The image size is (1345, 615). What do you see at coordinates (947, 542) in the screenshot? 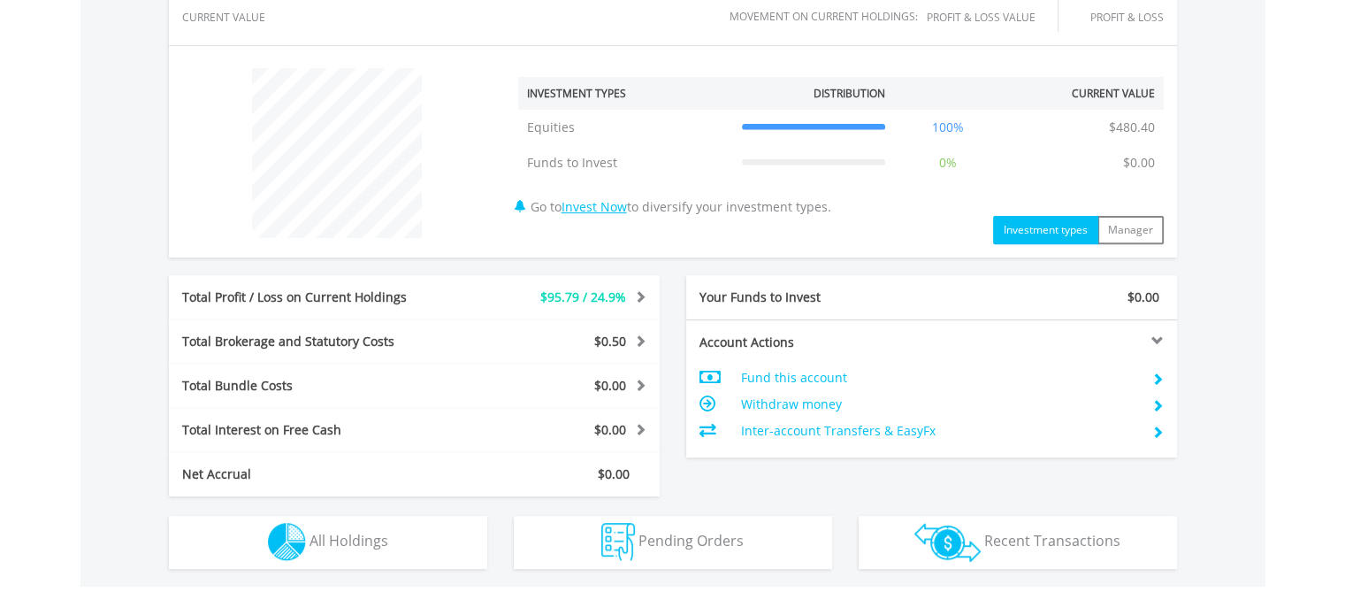
I see `img: transactions-zar-wht.png` at bounding box center [947, 542].